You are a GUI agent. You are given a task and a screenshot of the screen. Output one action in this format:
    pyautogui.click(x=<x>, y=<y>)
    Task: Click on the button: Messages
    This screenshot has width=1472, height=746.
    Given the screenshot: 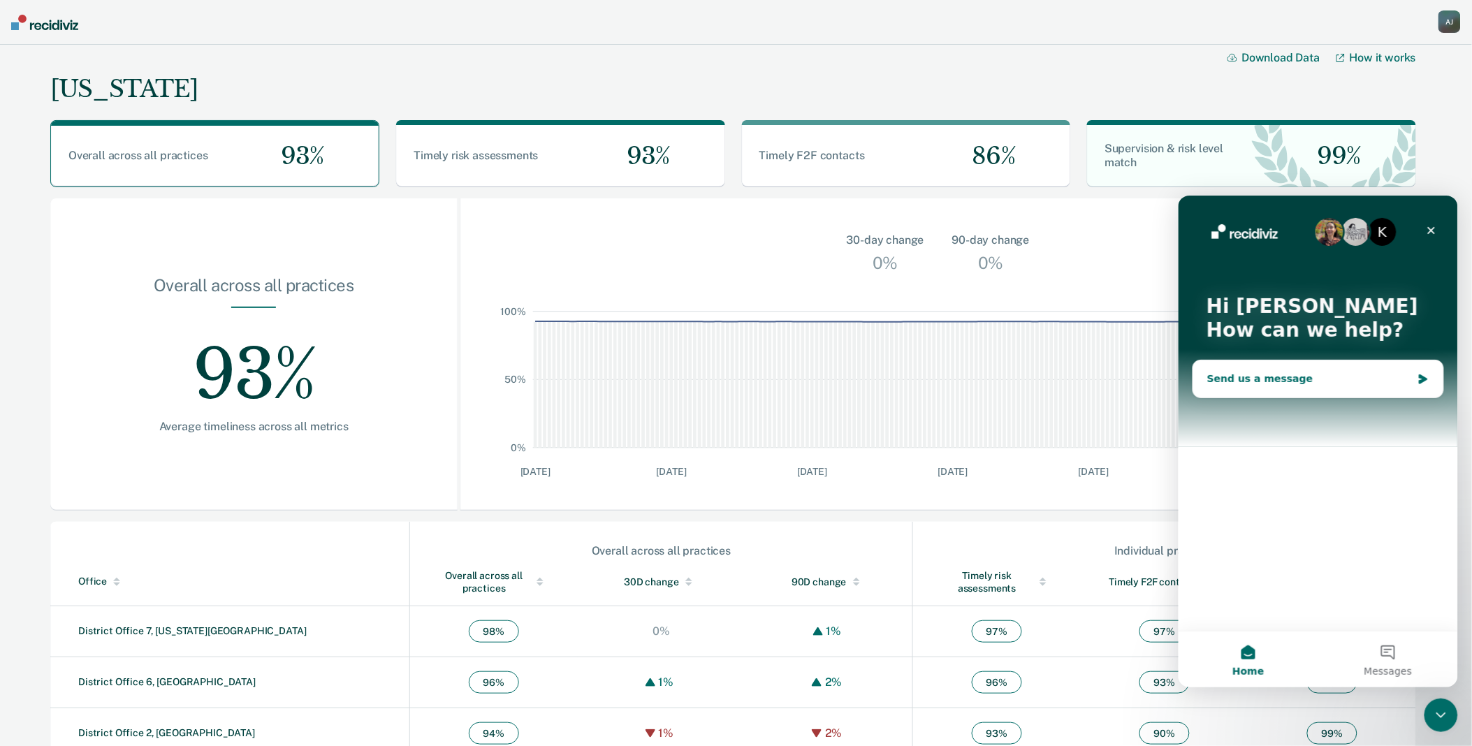 What is the action you would take?
    pyautogui.click(x=210, y=464)
    